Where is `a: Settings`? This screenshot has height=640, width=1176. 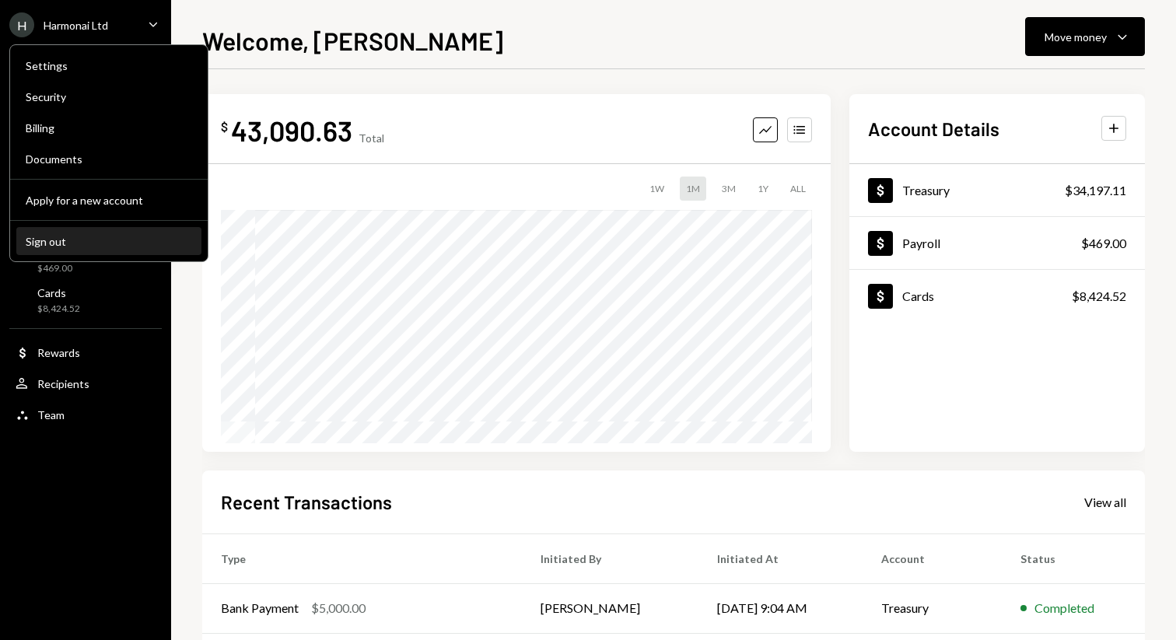
a: Settings is located at coordinates (109, 65).